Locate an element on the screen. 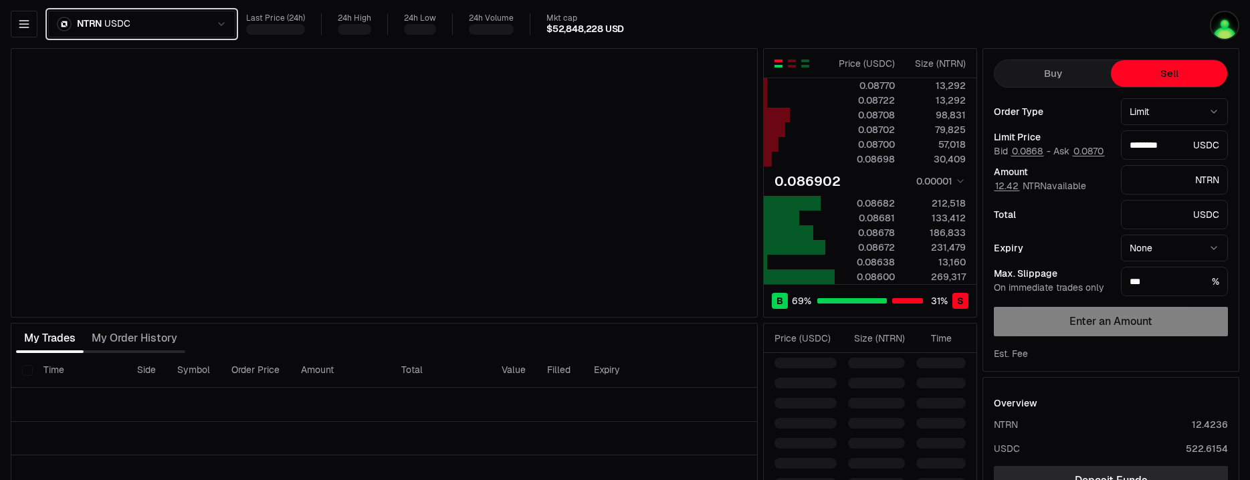 The image size is (1250, 480). span: NTRN is located at coordinates (89, 24).